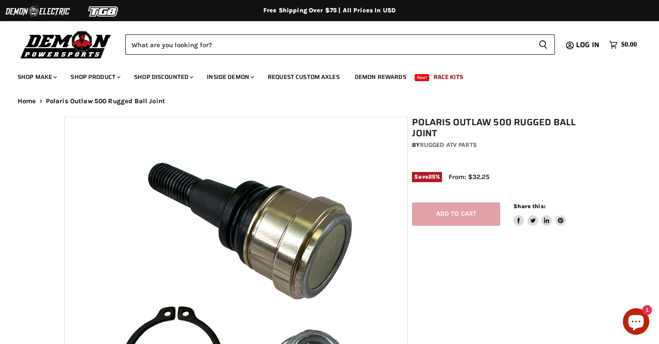  I want to click on a: $0.00, so click(623, 45).